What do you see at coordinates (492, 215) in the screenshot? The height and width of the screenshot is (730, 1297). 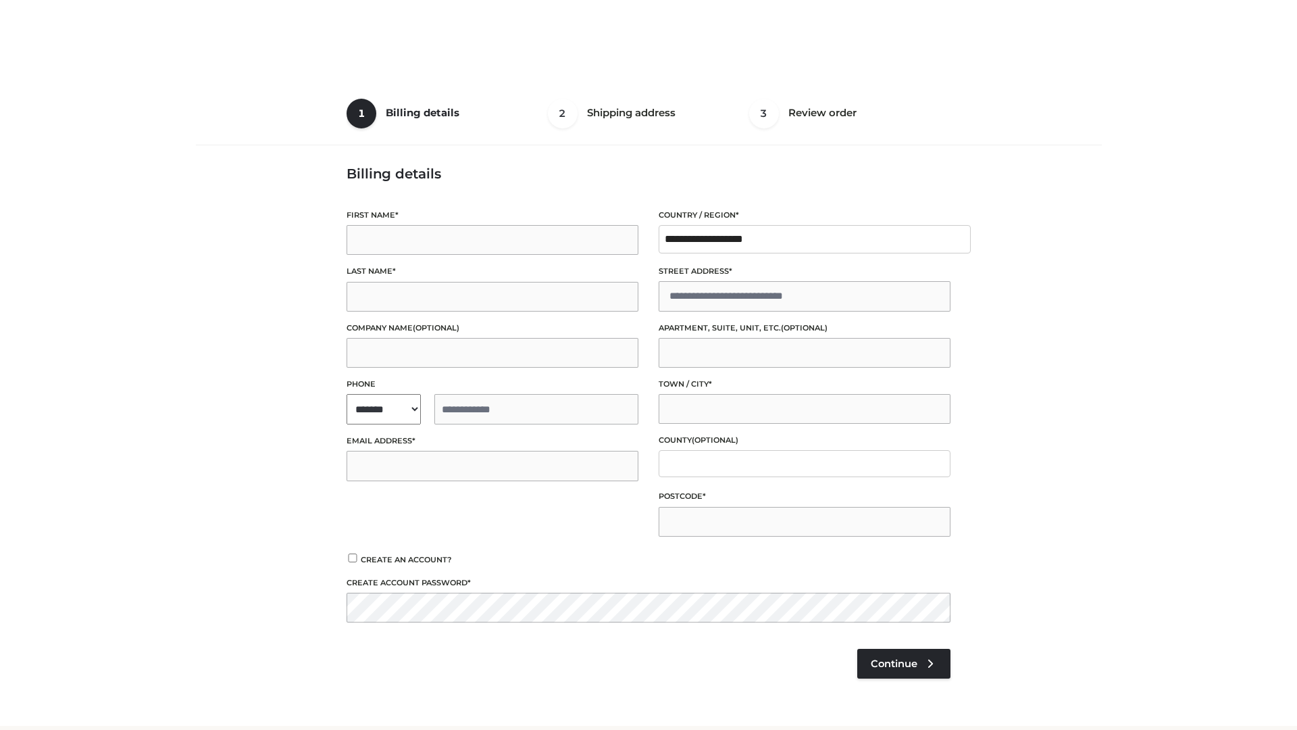 I see `label: First name` at bounding box center [492, 215].